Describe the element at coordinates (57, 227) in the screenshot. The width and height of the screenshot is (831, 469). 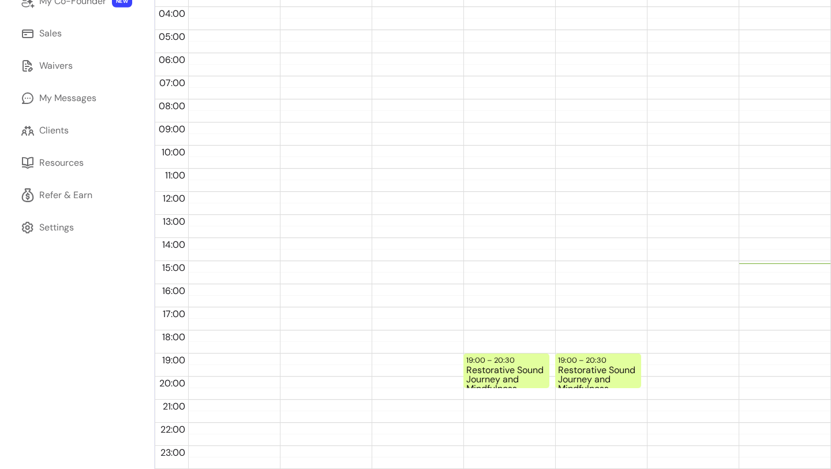
I see `div: Settings` at that location.